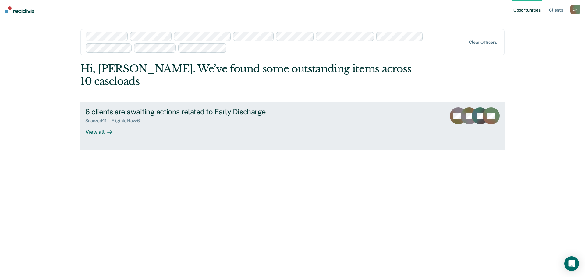 This screenshot has height=277, width=585. Describe the element at coordinates (292, 126) in the screenshot. I see `a: 6 clients are awaiting actions related to Early DischargeSnoozed:11Eligible Now:6View all` at that location.